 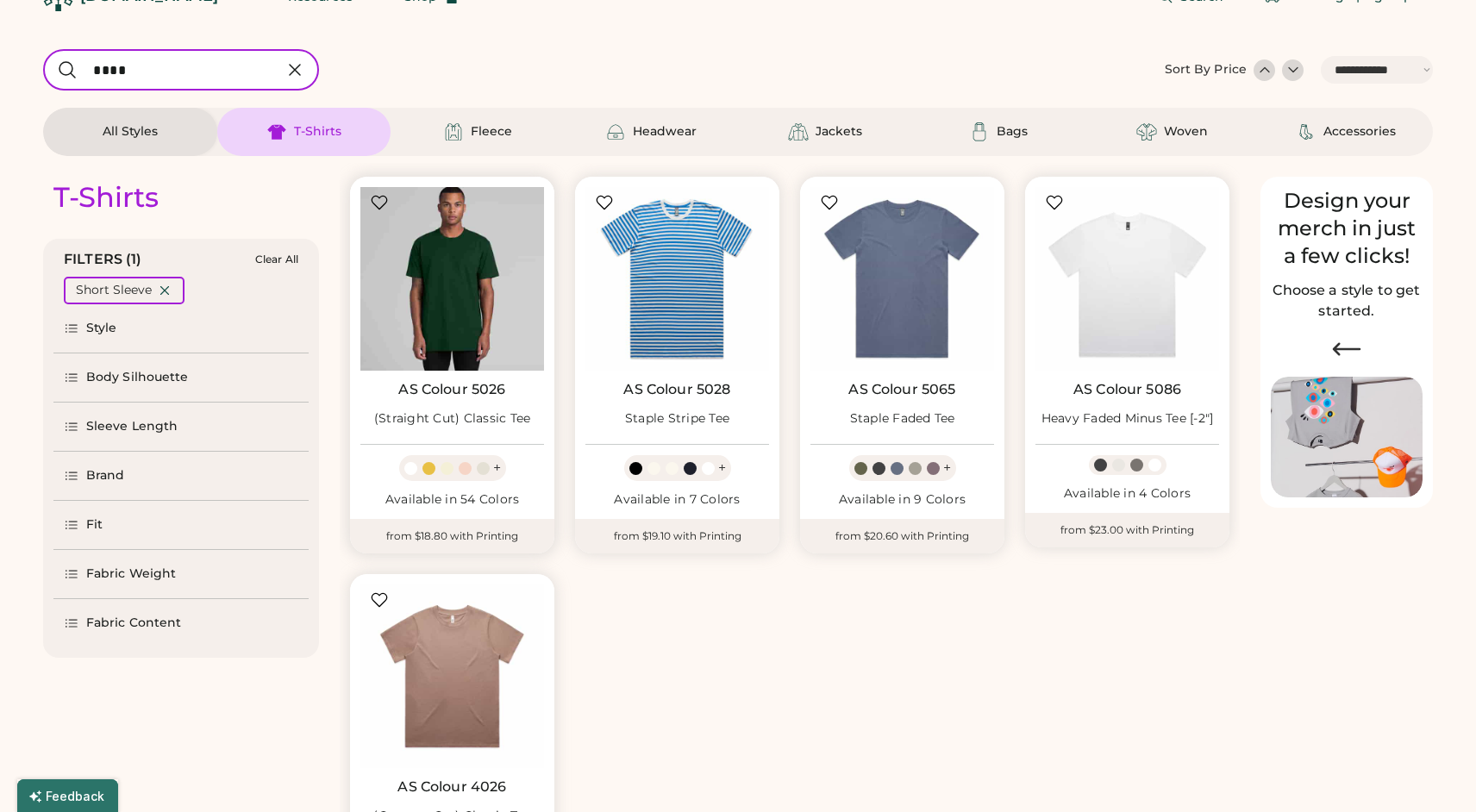 What do you see at coordinates (615, 132) in the screenshot?
I see `img: Headwear Icon` at bounding box center [615, 132].